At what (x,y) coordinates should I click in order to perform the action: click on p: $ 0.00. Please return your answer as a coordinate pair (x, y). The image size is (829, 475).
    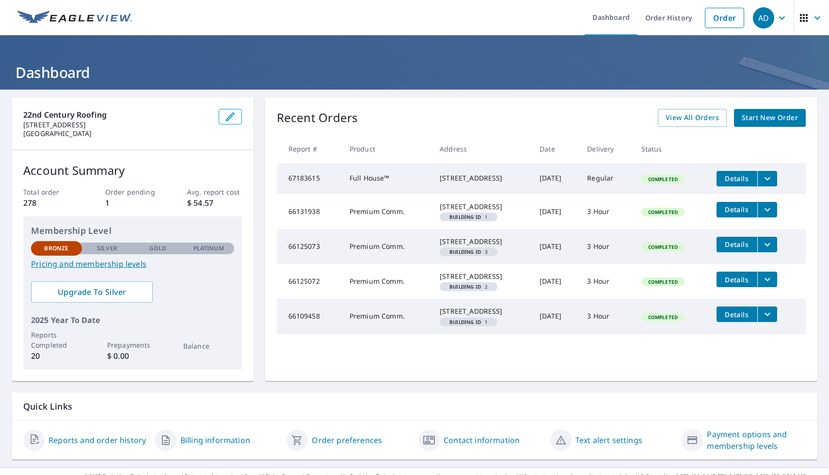
    Looking at the image, I should click on (132, 356).